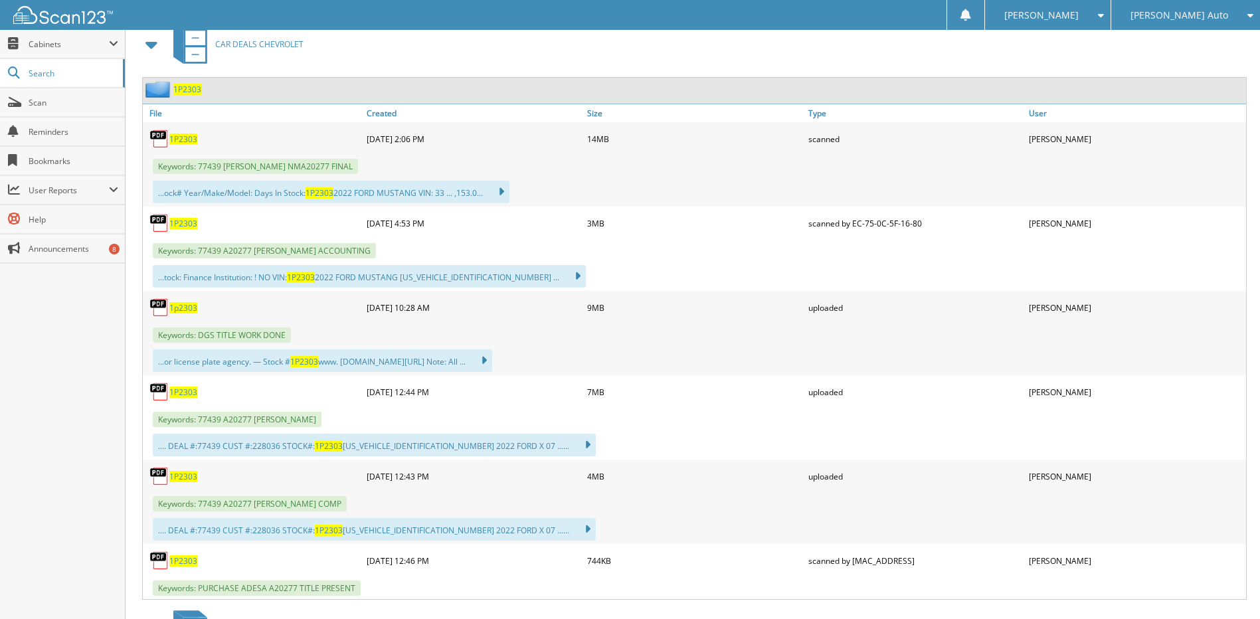 The image size is (1260, 619). I want to click on span: CAR DEALS CHEVROLET, so click(259, 44).